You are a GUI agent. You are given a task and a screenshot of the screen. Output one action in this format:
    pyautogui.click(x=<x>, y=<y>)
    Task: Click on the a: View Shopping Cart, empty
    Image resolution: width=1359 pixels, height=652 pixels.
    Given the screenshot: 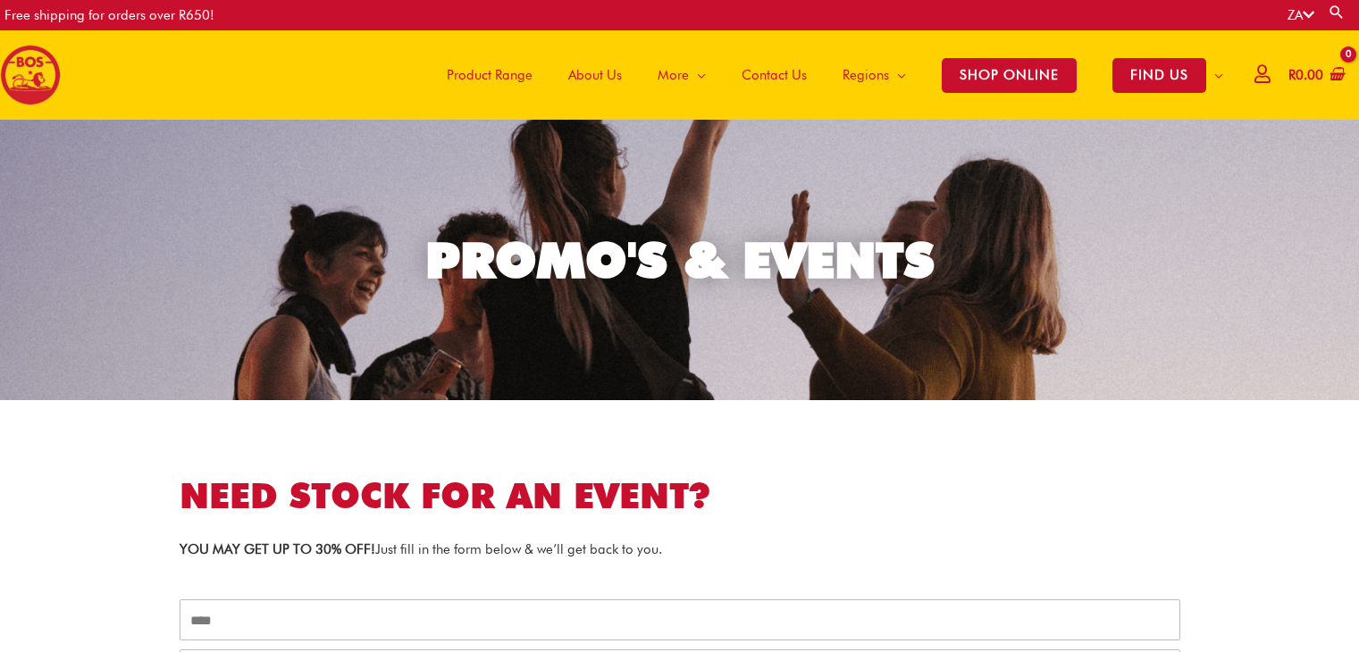 What is the action you would take?
    pyautogui.click(x=1315, y=75)
    